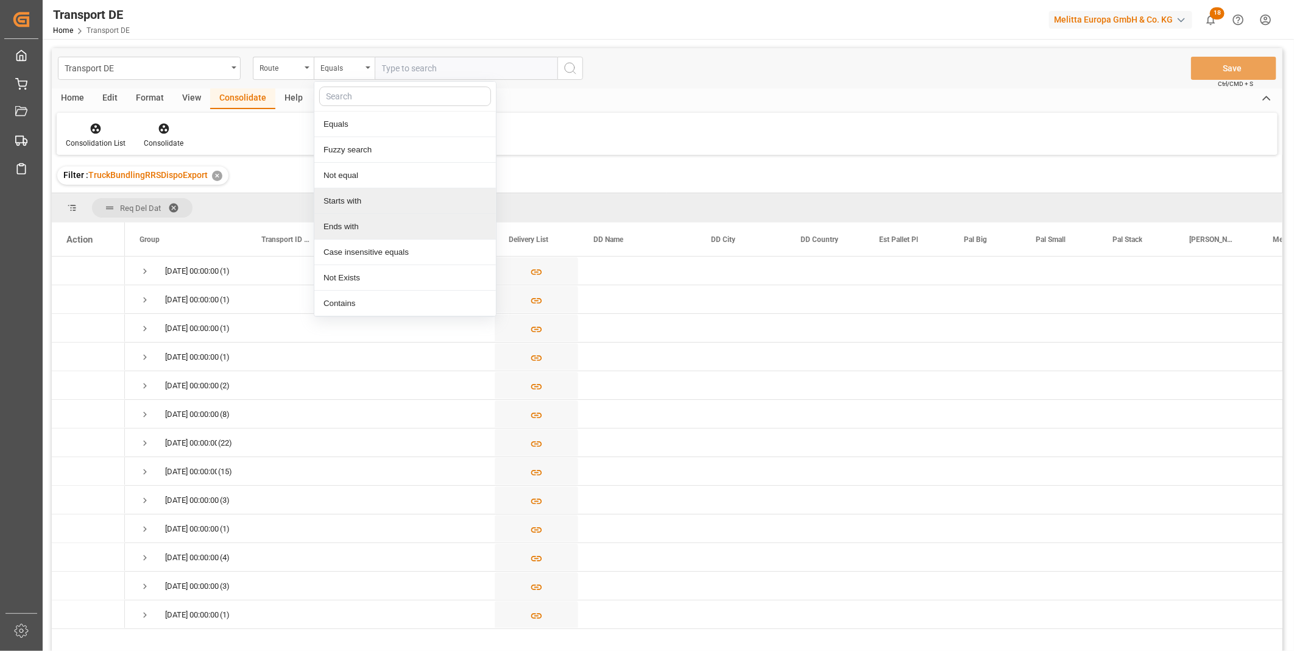  What do you see at coordinates (405, 175) in the screenshot?
I see `div: Not equal` at bounding box center [405, 175].